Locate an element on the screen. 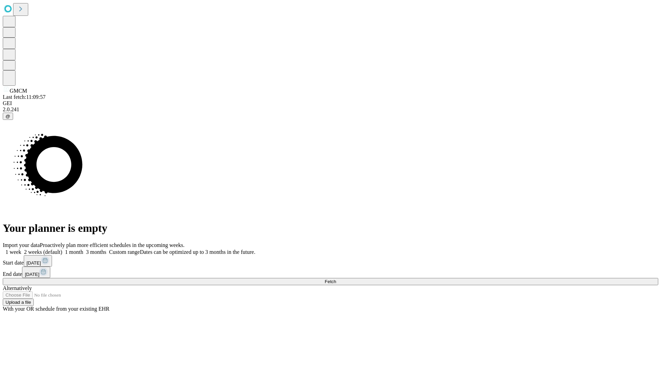 This screenshot has width=661, height=372. span: GMCM is located at coordinates (18, 91).